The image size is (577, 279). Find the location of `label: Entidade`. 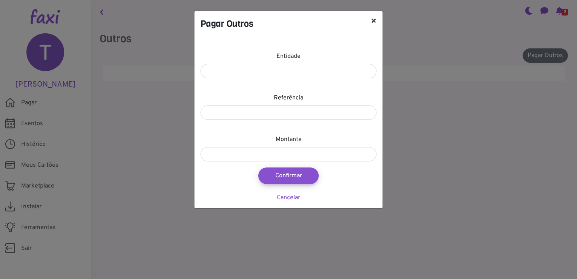

label: Entidade is located at coordinates (288, 56).